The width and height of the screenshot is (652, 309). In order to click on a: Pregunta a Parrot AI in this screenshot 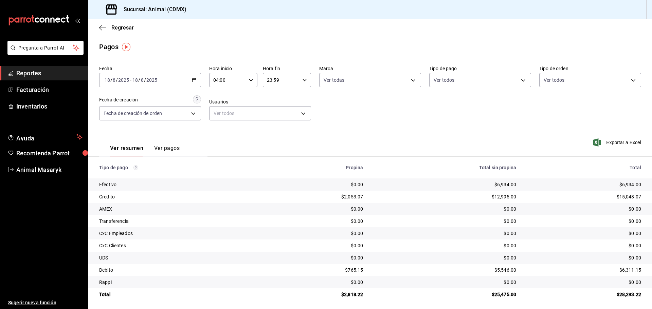, I will do `click(44, 53)`.